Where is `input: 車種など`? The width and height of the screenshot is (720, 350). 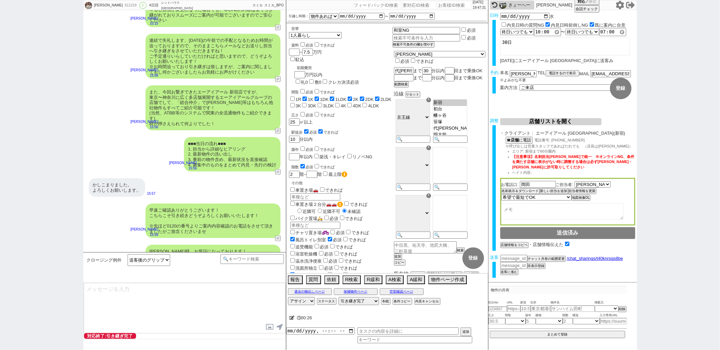
input: 車種など is located at coordinates (315, 197).